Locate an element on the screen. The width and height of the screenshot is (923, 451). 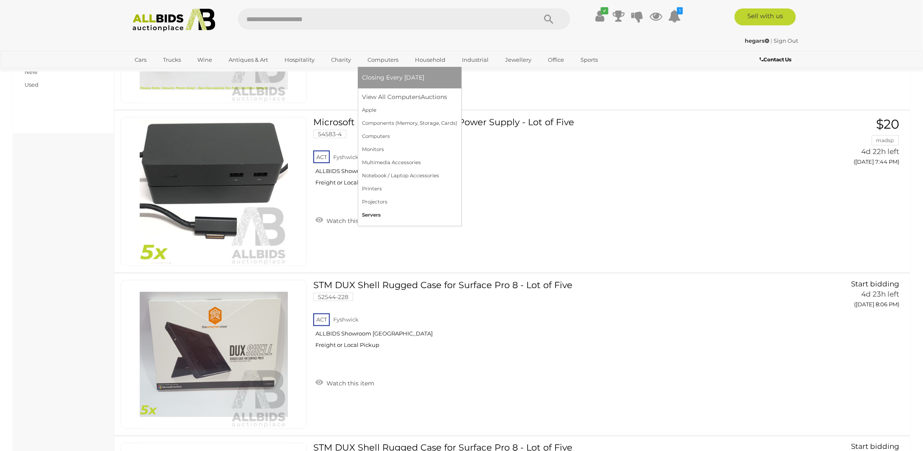
a: Microsoft (1661) Surface Dock w/ Power Supply - Lot of Five 54583-4 ACT Fyshwick ALLBIDS Showroom... is located at coordinates (545, 155).